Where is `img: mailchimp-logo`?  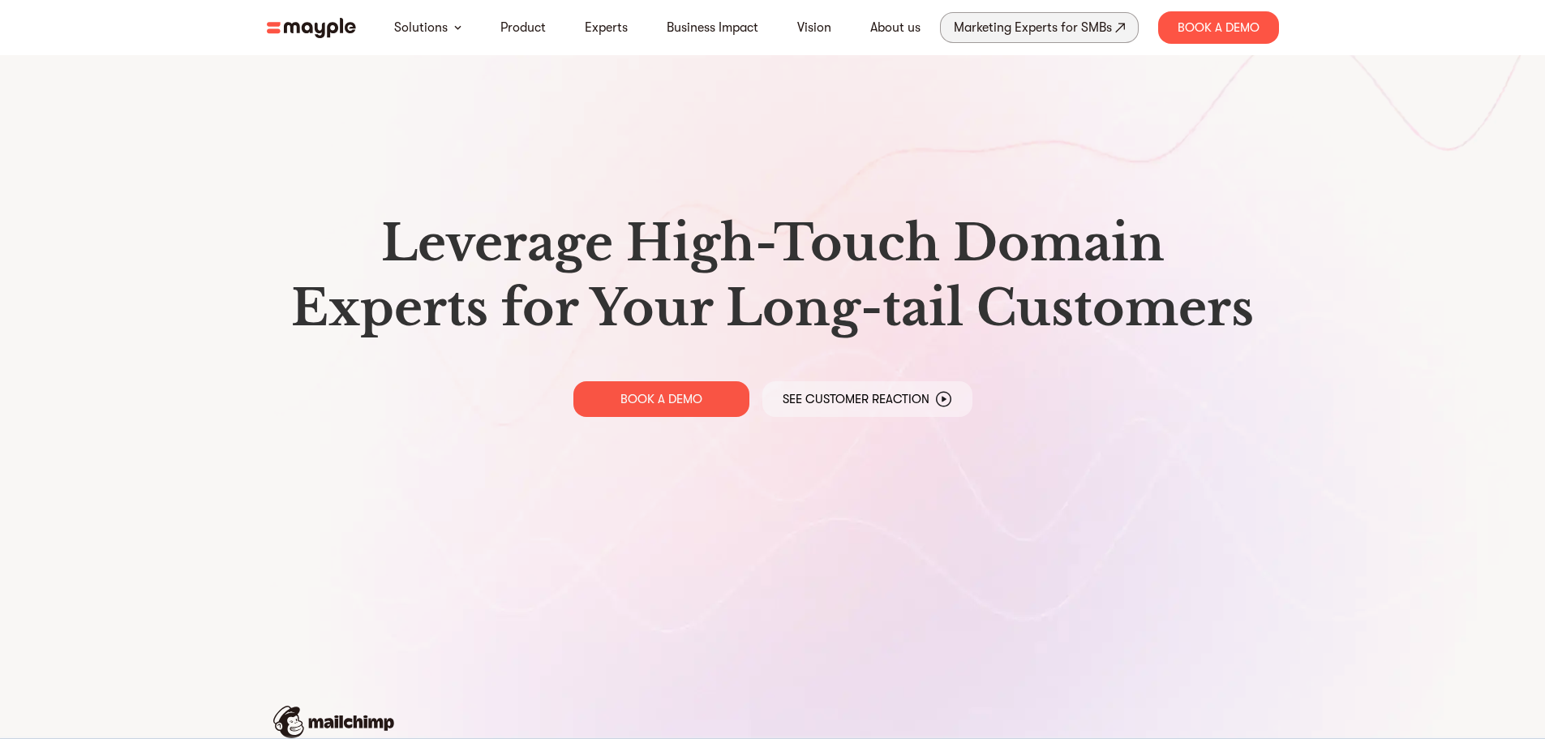 img: mailchimp-logo is located at coordinates (333, 722).